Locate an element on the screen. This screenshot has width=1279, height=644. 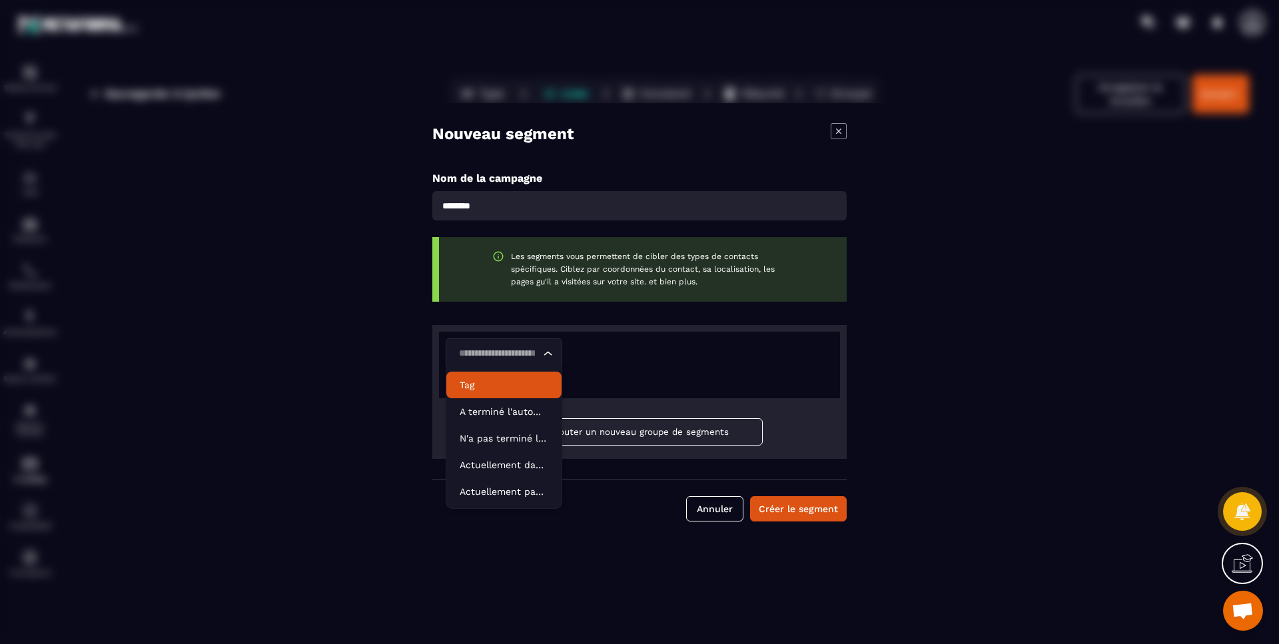
input: Search for option is located at coordinates (497, 354).